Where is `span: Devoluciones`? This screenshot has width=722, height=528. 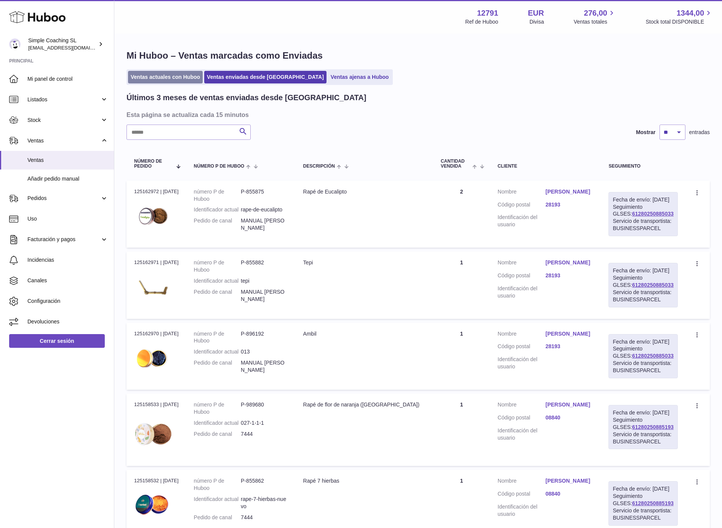
span: Devoluciones is located at coordinates (68, 321).